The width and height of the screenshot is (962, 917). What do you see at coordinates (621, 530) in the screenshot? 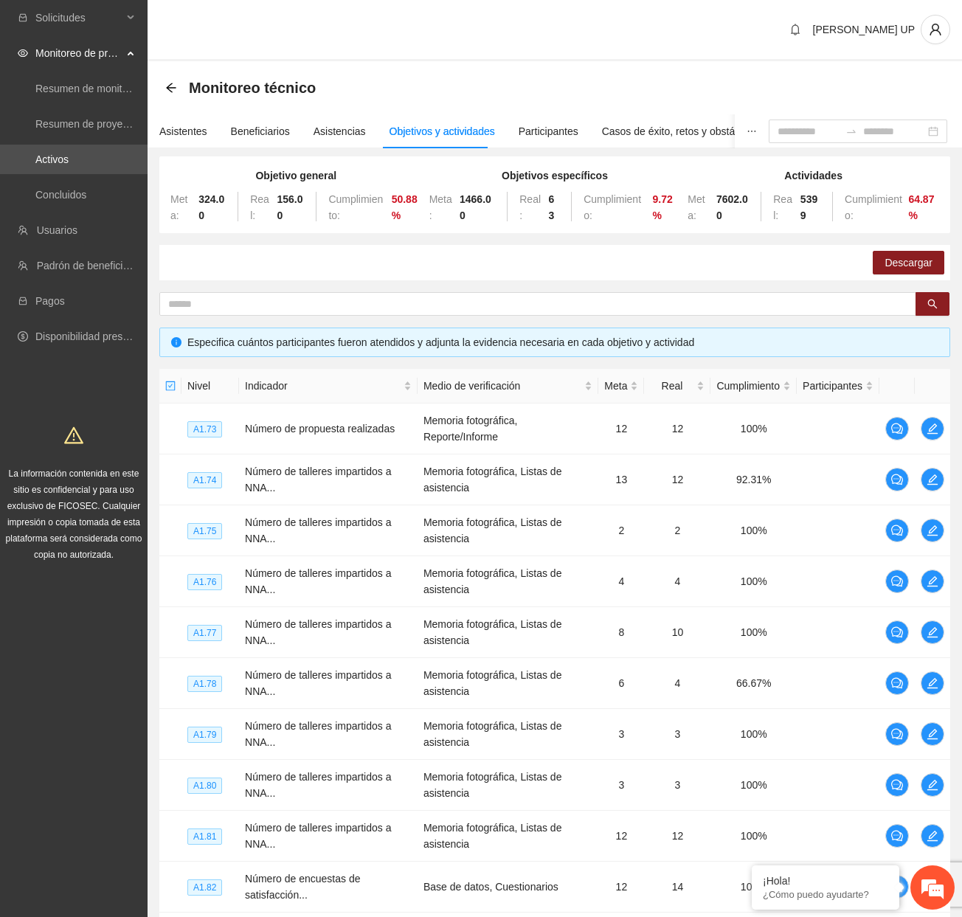
I see `td: 2` at bounding box center [621, 530].